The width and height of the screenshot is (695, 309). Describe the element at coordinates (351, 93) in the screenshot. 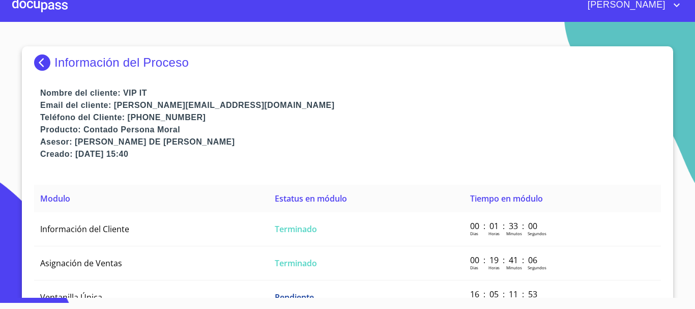

I see `p: Nombre del cliente: VIP IT` at that location.